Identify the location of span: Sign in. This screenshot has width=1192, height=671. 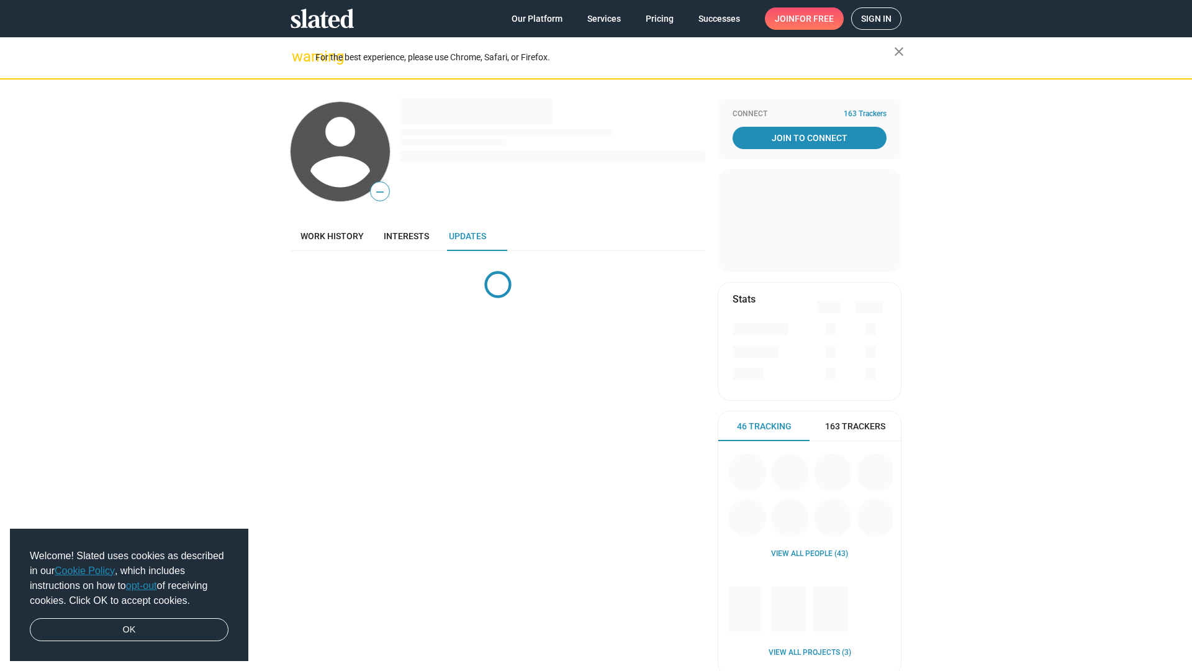
(876, 19).